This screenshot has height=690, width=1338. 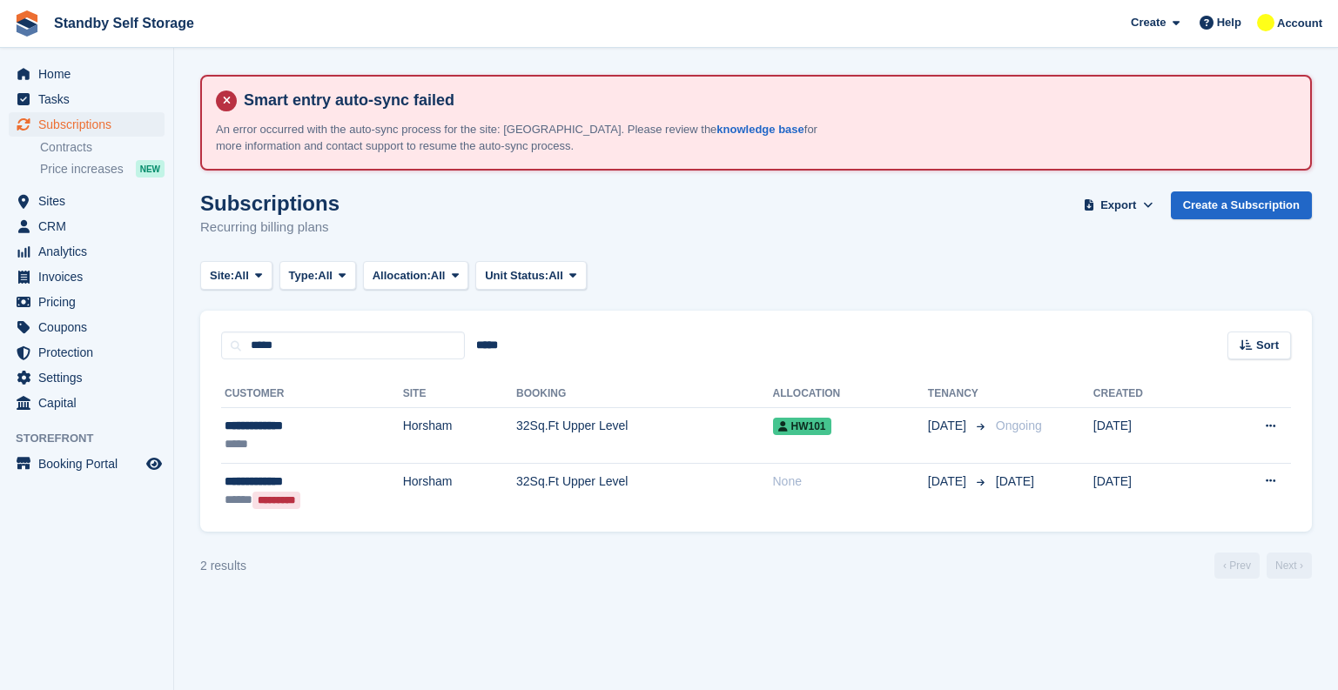 What do you see at coordinates (27, 24) in the screenshot?
I see `img: stora-icon-8386f47178a22dfd0bd8f6a31ec36ba5ce8667c1dd55bd0f319d3a0aa187defe.svg` at bounding box center [27, 24].